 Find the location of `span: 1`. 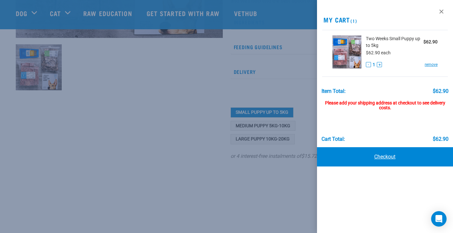

span: 1 is located at coordinates (374, 65).